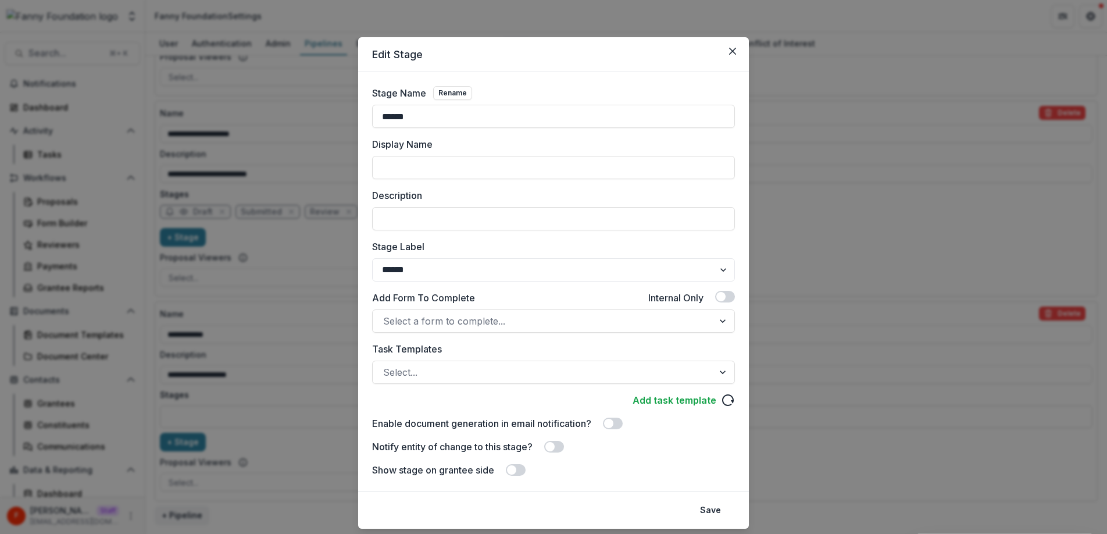 This screenshot has height=534, width=1107. What do you see at coordinates (732, 51) in the screenshot?
I see `button: Close` at bounding box center [732, 51].